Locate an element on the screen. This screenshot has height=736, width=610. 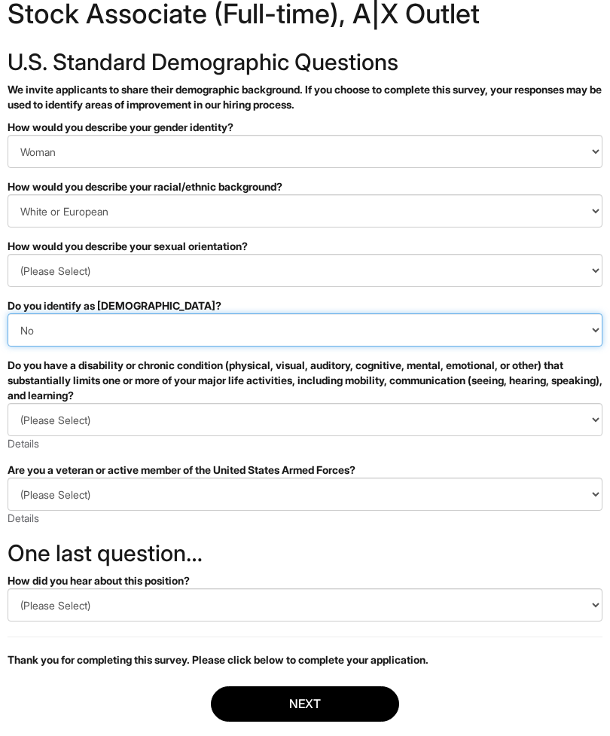
div: How would you describe your gender identity? is located at coordinates (305, 127).